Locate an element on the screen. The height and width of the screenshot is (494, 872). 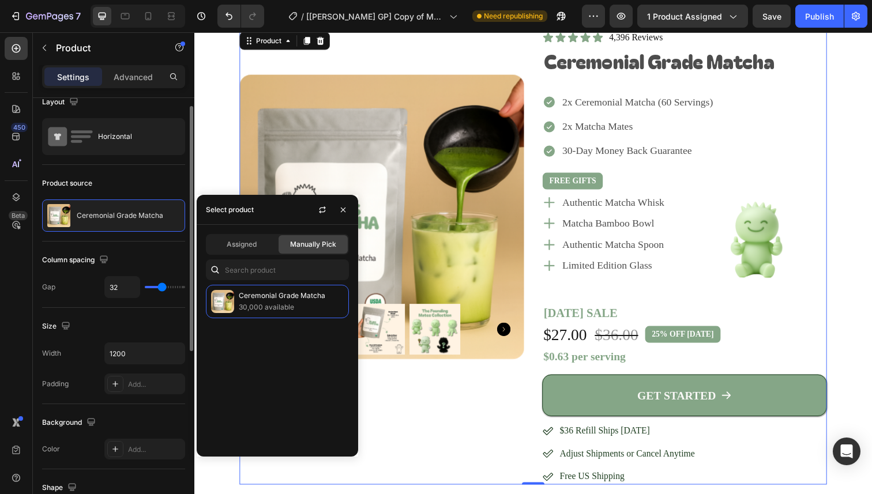
span: Assigned is located at coordinates (242, 245).